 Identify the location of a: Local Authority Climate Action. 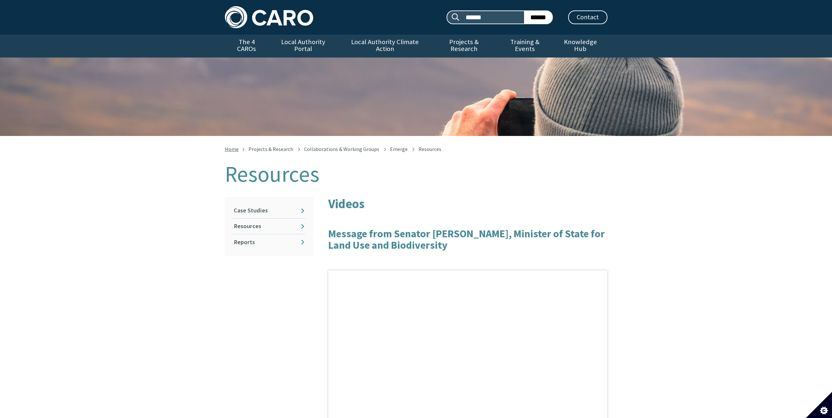
(385, 46).